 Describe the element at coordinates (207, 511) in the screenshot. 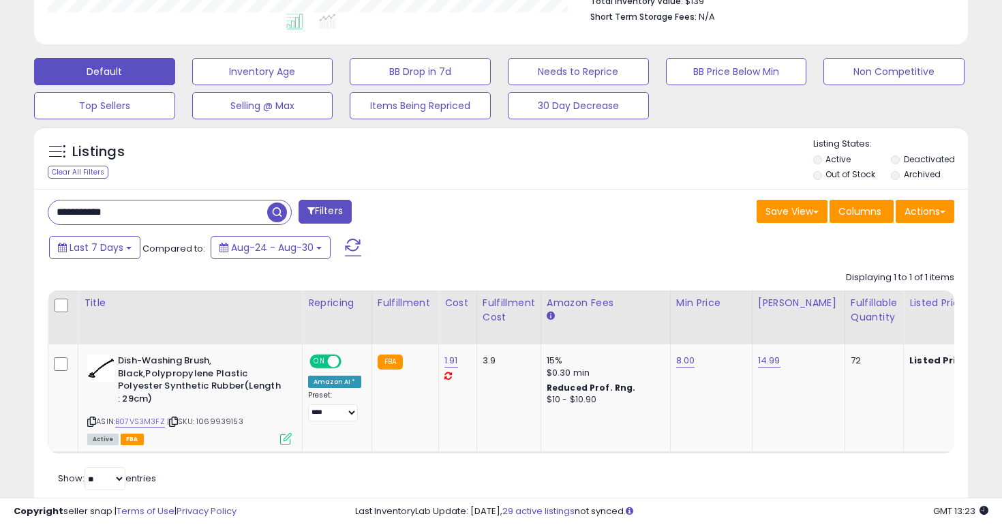

I see `a: Privacy Policy` at that location.